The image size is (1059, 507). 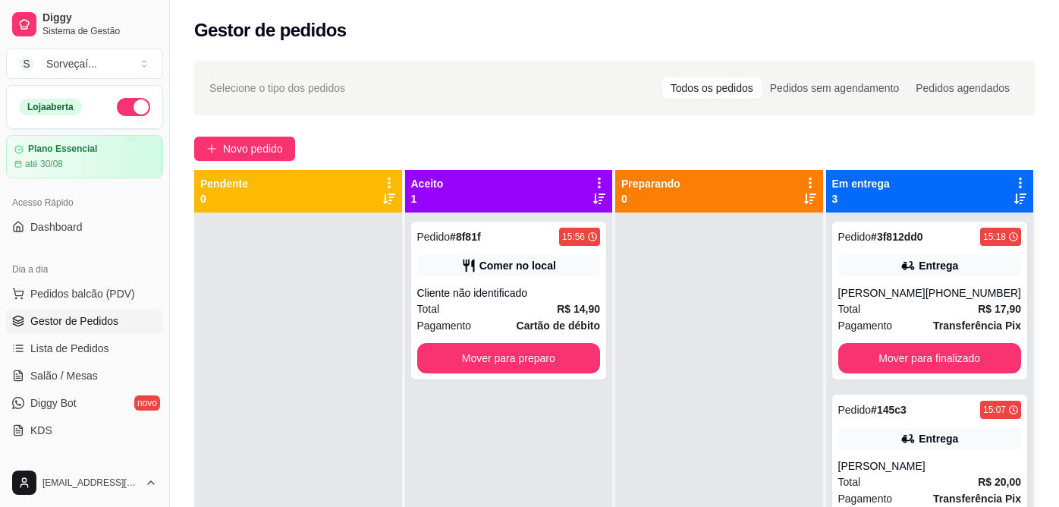 What do you see at coordinates (44, 164) in the screenshot?
I see `article: até 30/08` at bounding box center [44, 164].